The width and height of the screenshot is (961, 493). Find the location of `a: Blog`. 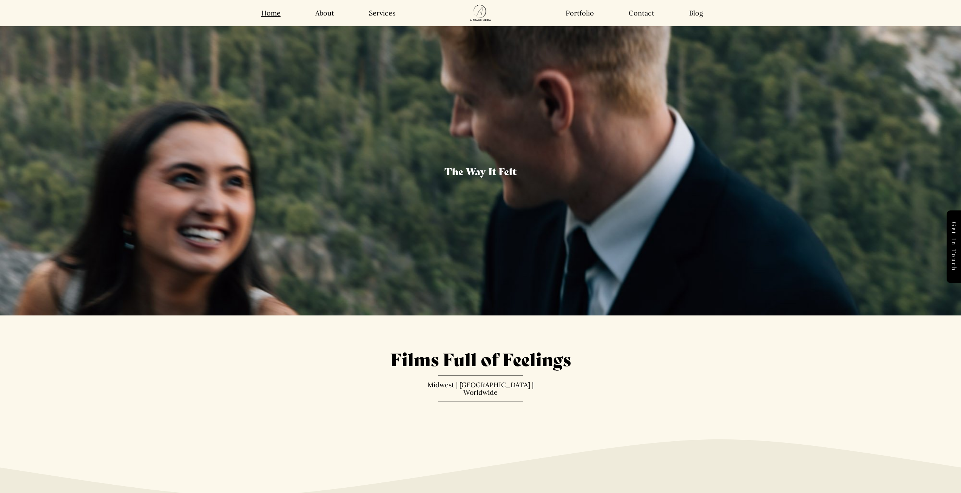

a: Blog is located at coordinates (696, 13).